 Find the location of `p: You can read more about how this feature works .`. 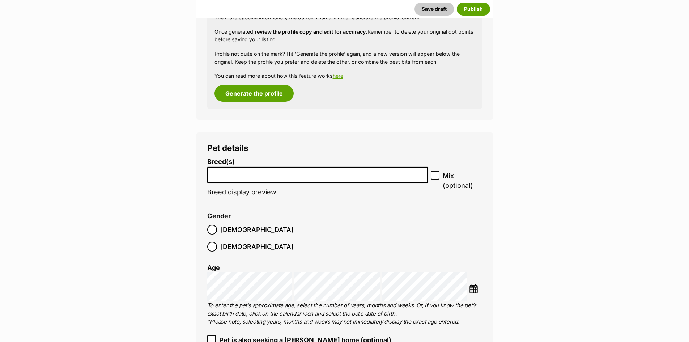

p: You can read more about how this feature works . is located at coordinates (345, 76).